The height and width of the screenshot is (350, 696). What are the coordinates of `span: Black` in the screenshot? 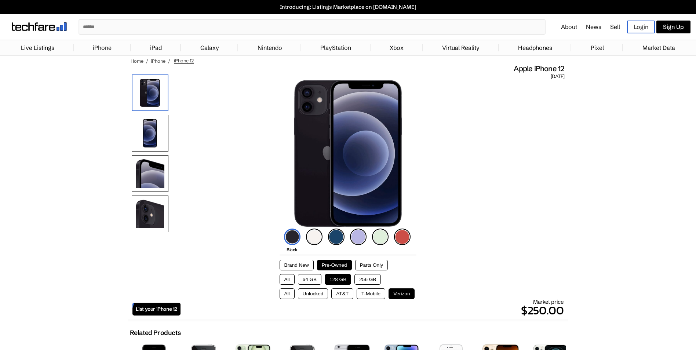 It's located at (292, 250).